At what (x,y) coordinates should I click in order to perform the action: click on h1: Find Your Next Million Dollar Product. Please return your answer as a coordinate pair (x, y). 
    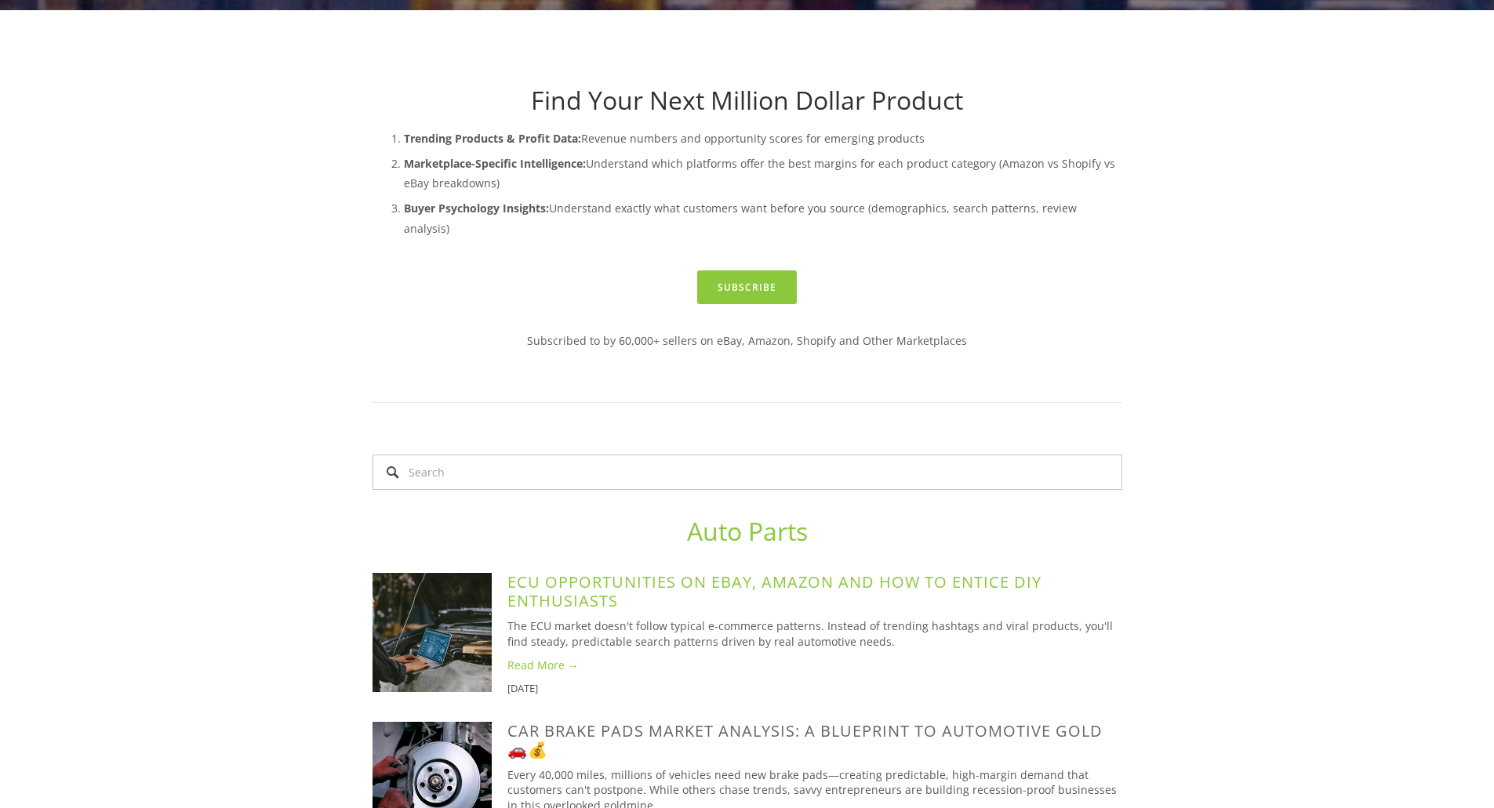
    Looking at the image, I should click on (747, 100).